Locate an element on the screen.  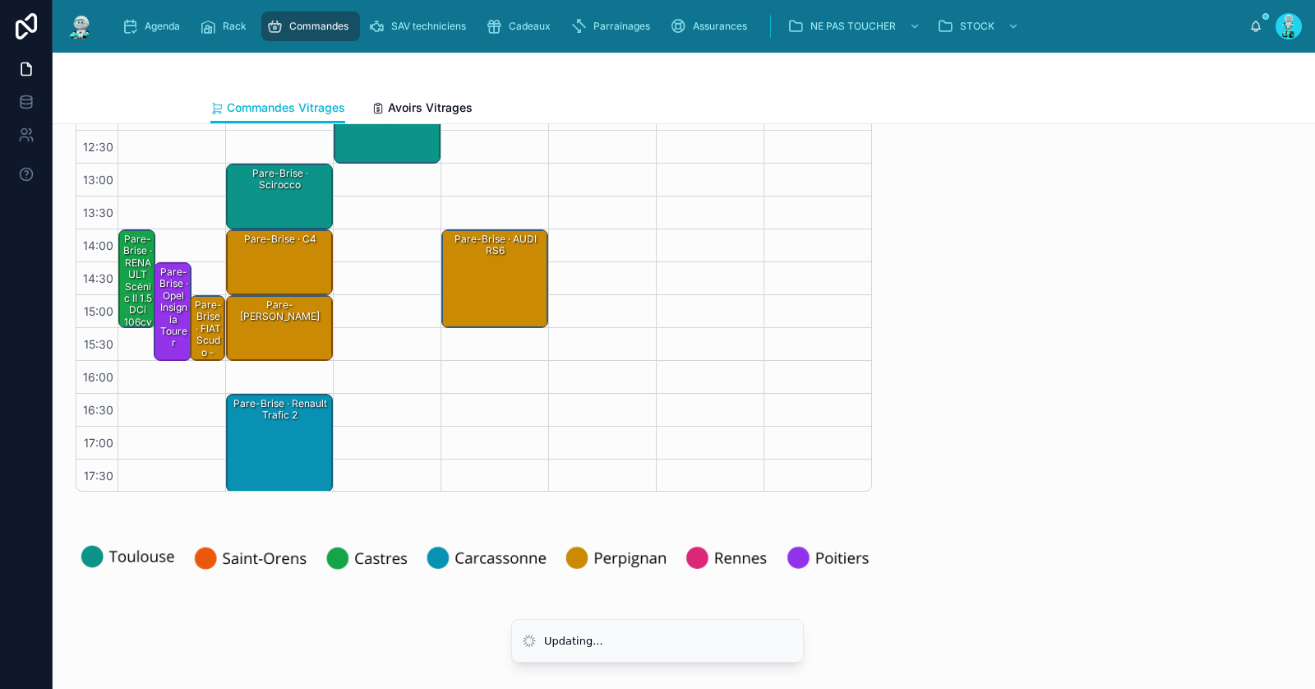
a: Parrainages is located at coordinates (613, 26).